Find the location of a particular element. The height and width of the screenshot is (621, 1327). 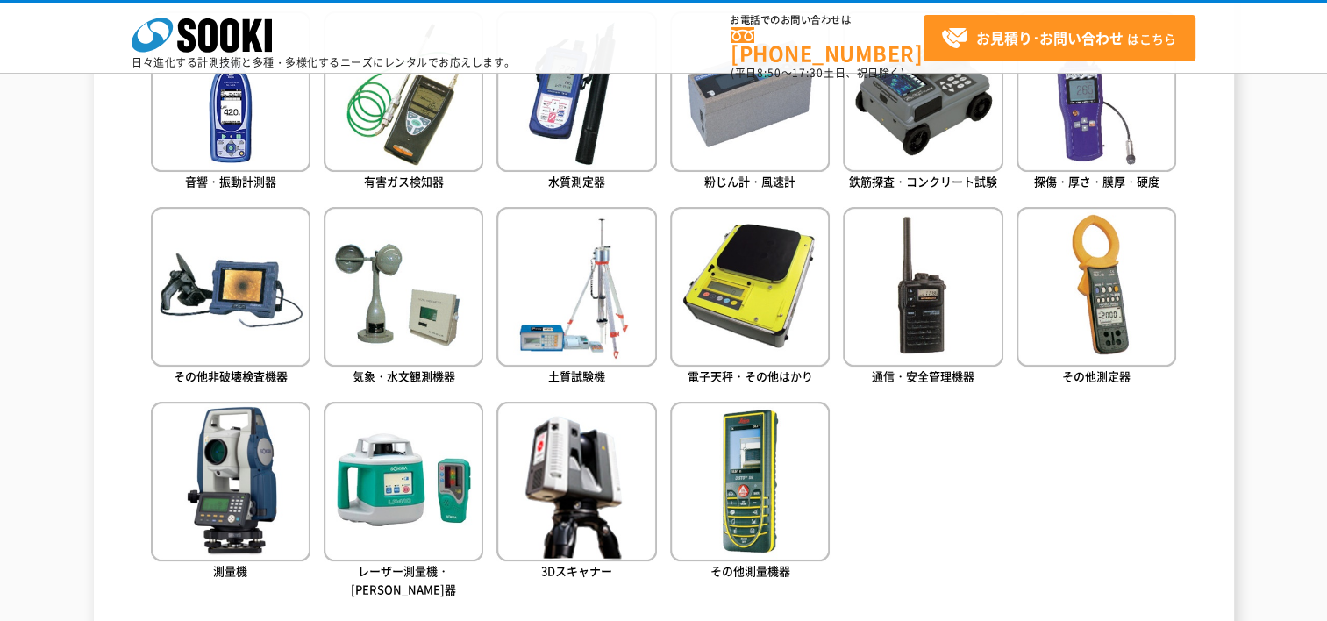

img: 気象・水文観測機器 is located at coordinates (404, 287).